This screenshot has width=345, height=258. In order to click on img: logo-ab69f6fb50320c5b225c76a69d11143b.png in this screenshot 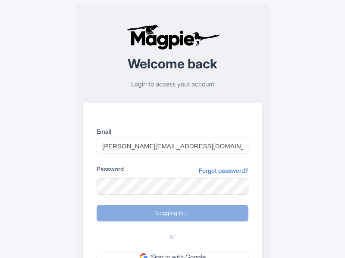, I will do `click(172, 37)`.